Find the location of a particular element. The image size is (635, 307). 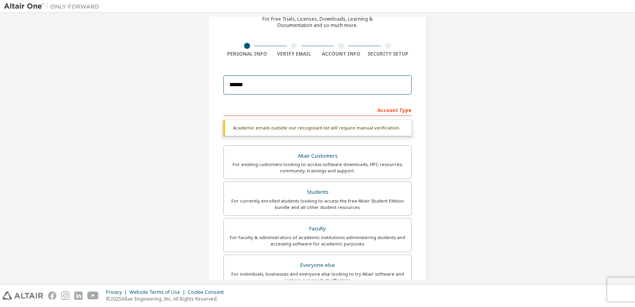

div: Academic emails outside our recognised list will require manual verification. is located at coordinates (318, 128).